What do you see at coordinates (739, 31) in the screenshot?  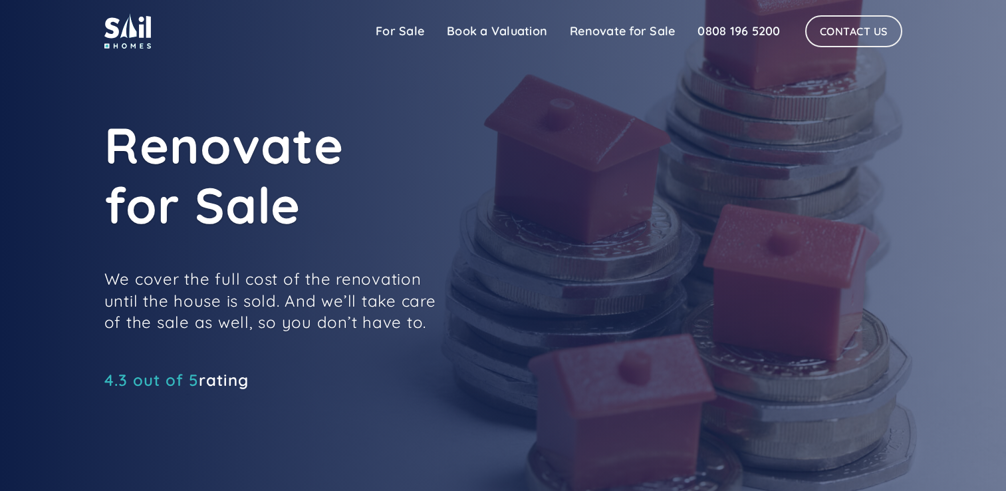 I see `a: 0808 196 5200` at bounding box center [739, 31].